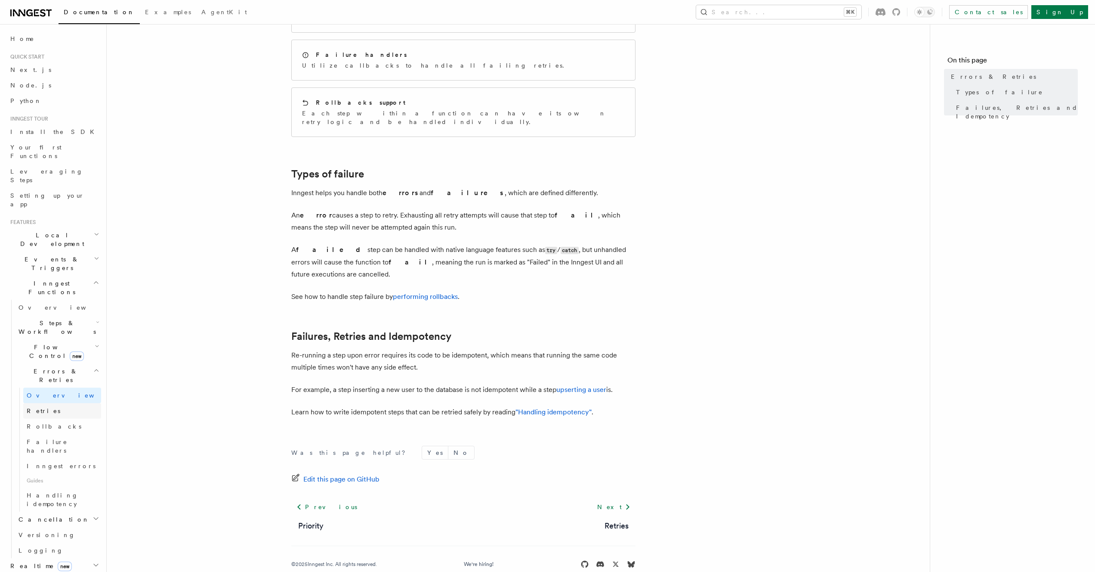 Image resolution: width=1095 pixels, height=572 pixels. I want to click on button: Errors & Retries, so click(58, 375).